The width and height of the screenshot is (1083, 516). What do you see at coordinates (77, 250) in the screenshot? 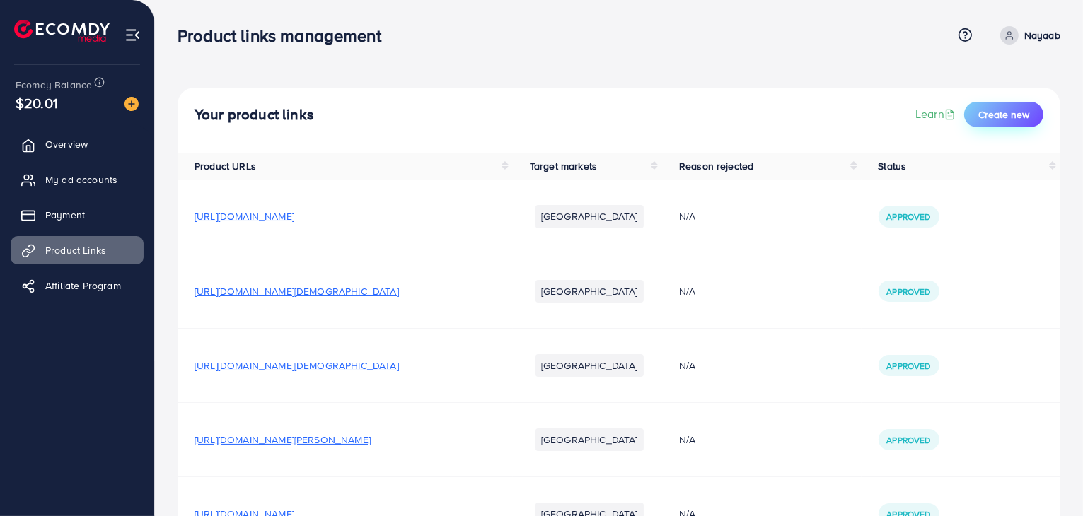
I see `a: Product Links` at bounding box center [77, 250].